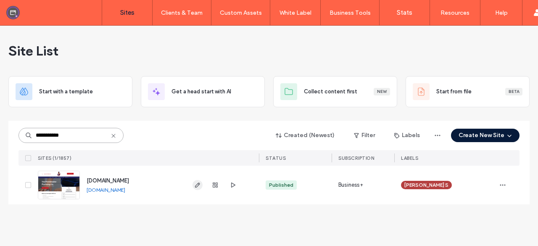 The image size is (538, 246). I want to click on span: Help, so click(27, 10).